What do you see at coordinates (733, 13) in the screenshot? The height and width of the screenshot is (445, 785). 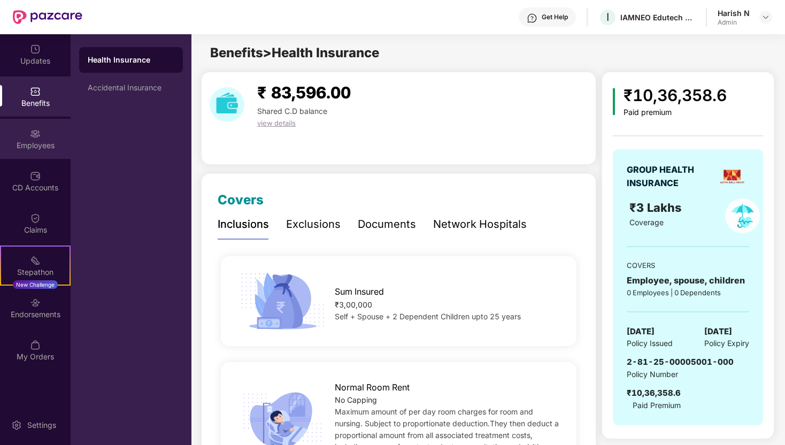 I see `div: Harish N` at bounding box center [733, 13].